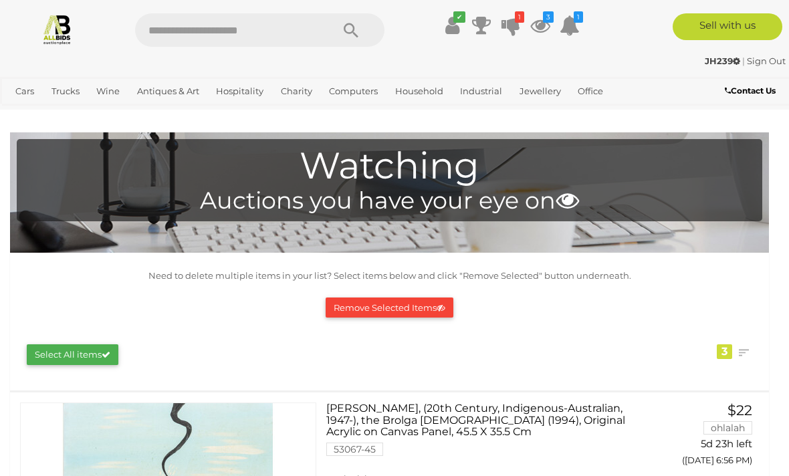 This screenshot has height=476, width=789. Describe the element at coordinates (739, 410) in the screenshot. I see `span: $22` at that location.